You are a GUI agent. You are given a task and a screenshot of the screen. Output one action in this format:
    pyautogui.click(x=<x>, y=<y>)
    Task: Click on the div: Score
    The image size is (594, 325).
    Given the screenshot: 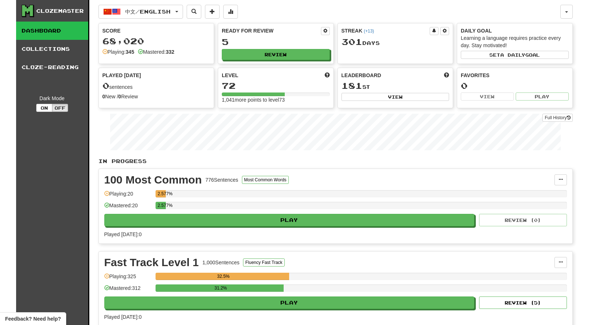 What is the action you would take?
    pyautogui.click(x=156, y=31)
    